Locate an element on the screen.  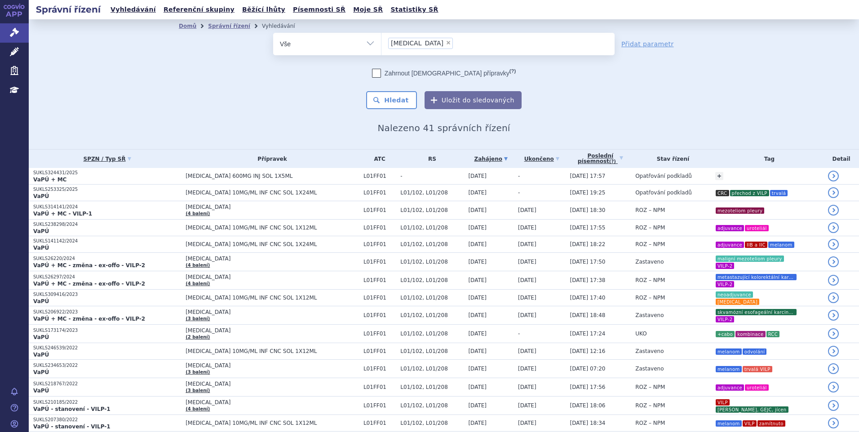
span: UKO is located at coordinates (640, 334).